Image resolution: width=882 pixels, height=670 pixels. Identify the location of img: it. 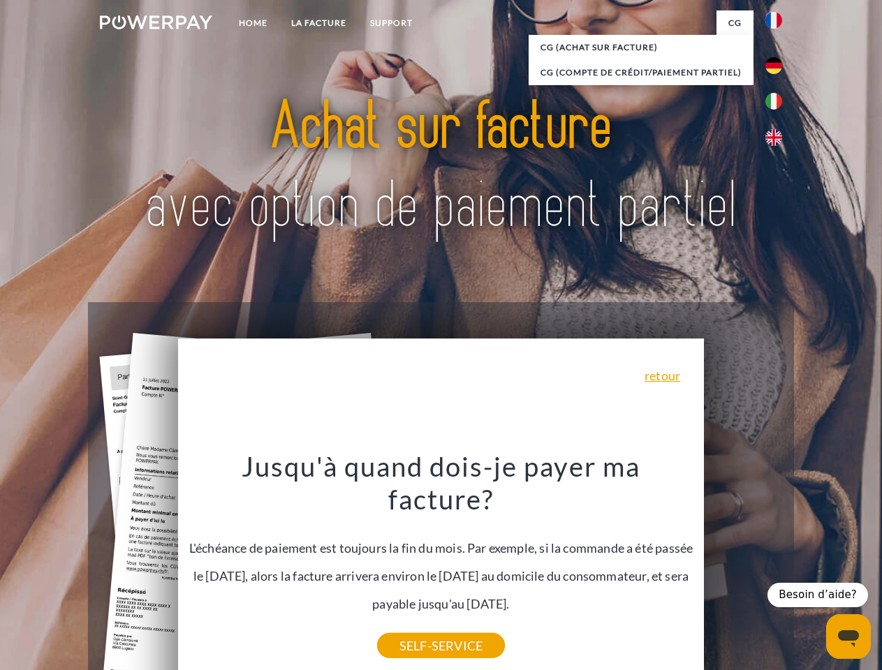
(774, 101).